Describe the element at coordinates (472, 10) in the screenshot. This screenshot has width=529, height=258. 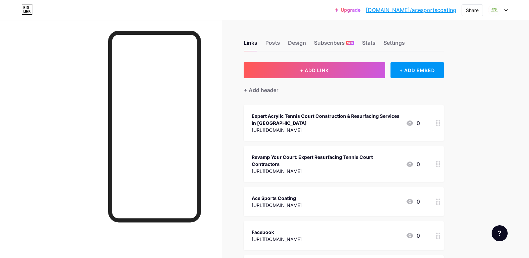
I see `div: Share` at that location.